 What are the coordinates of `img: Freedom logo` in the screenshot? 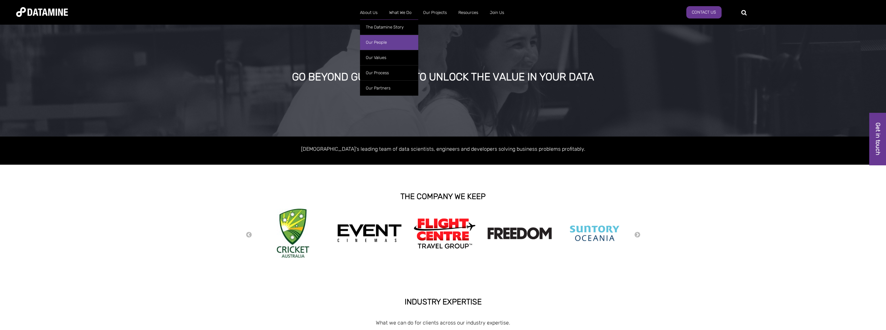 It's located at (520, 233).